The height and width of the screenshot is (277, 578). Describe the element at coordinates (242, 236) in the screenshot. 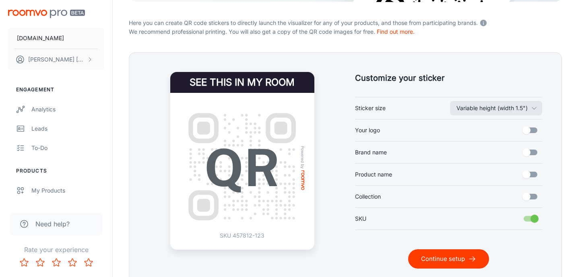

I see `p: SKU 457812-123` at that location.